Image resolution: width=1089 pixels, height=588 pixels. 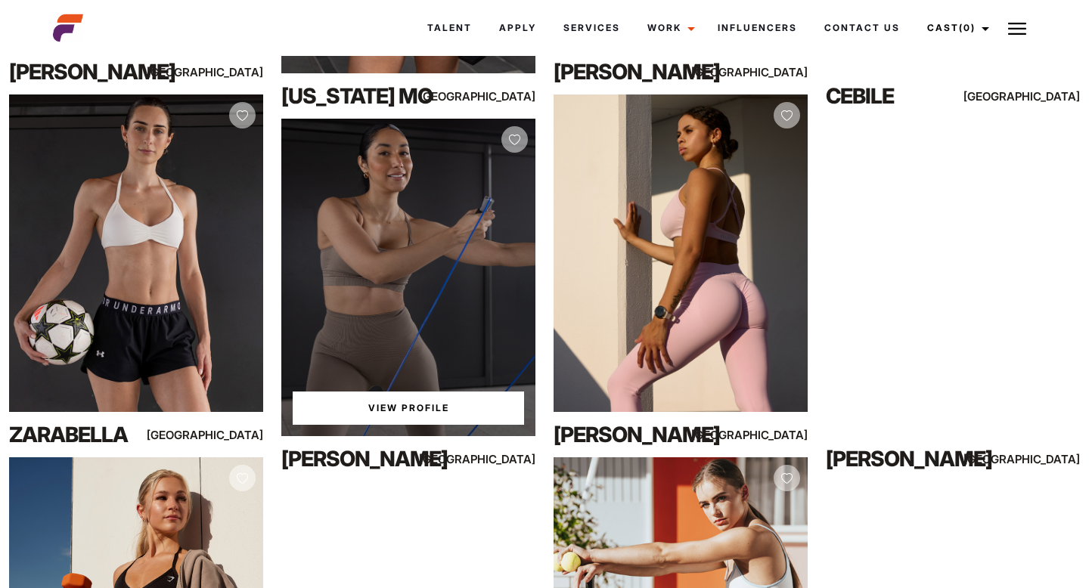 What do you see at coordinates (862, 28) in the screenshot?
I see `a: Contact Us` at bounding box center [862, 28].